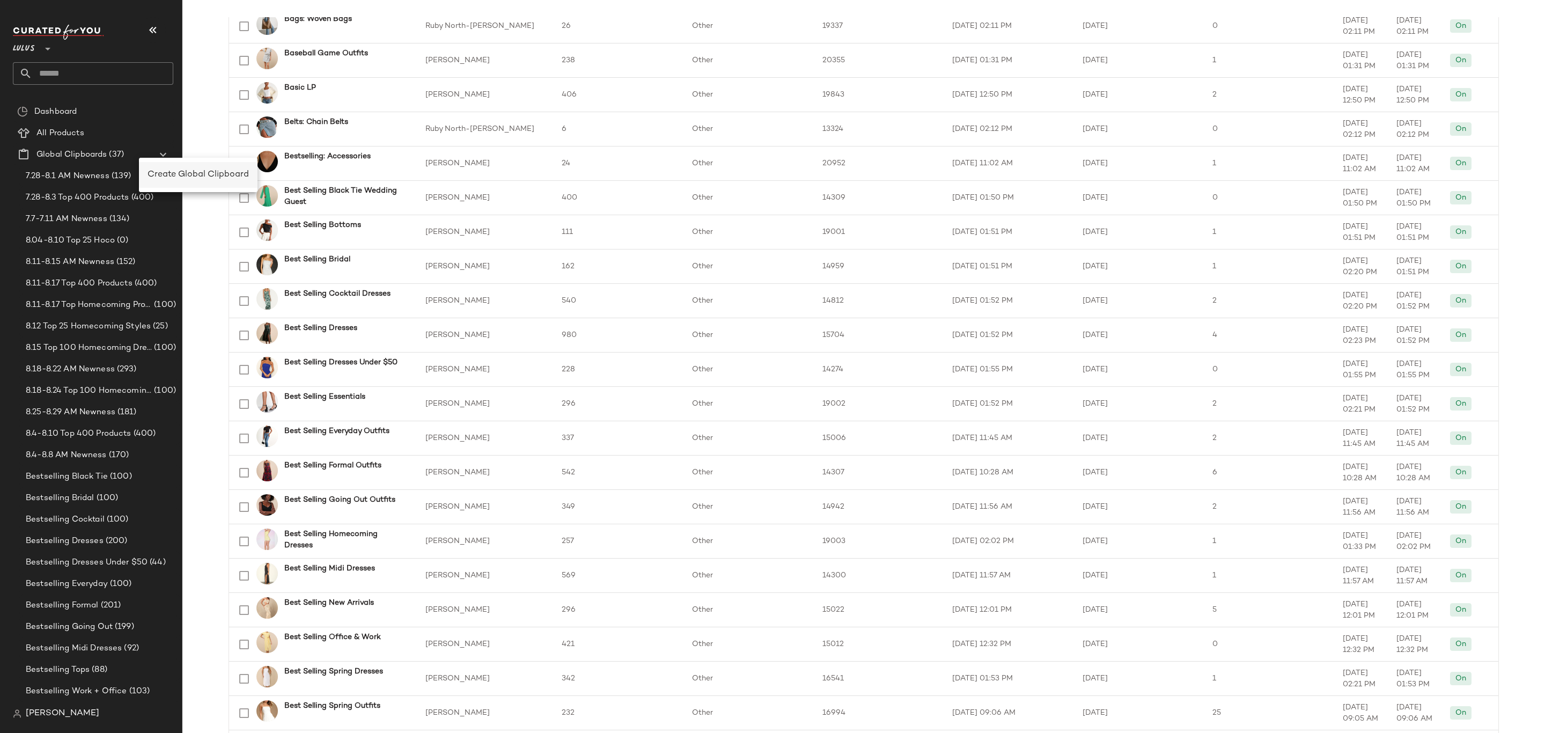 The width and height of the screenshot is (1545, 733). Describe the element at coordinates (334, 671) in the screenshot. I see `b: Best Selling Spring Dresses` at that location.